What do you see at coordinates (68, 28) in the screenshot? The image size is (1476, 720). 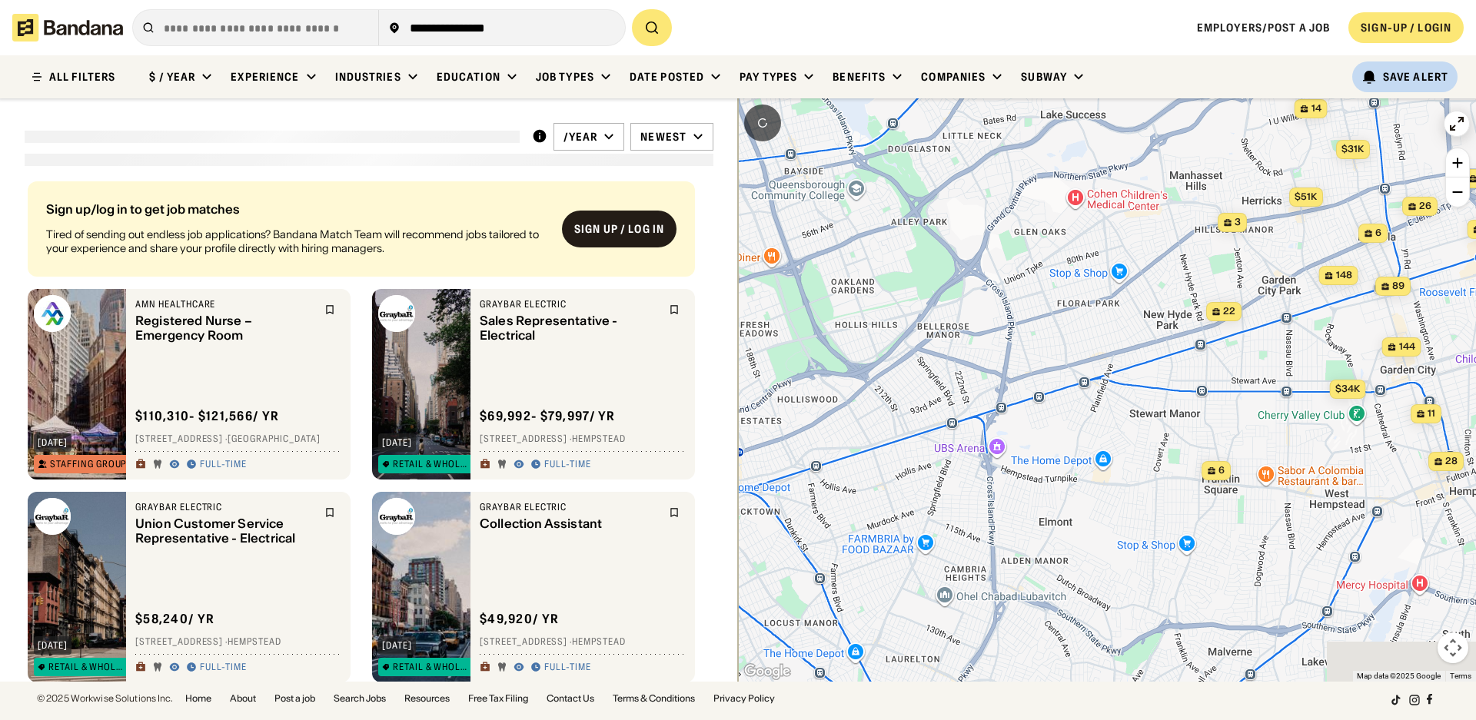 I see `img: Bandana logotype` at bounding box center [68, 28].